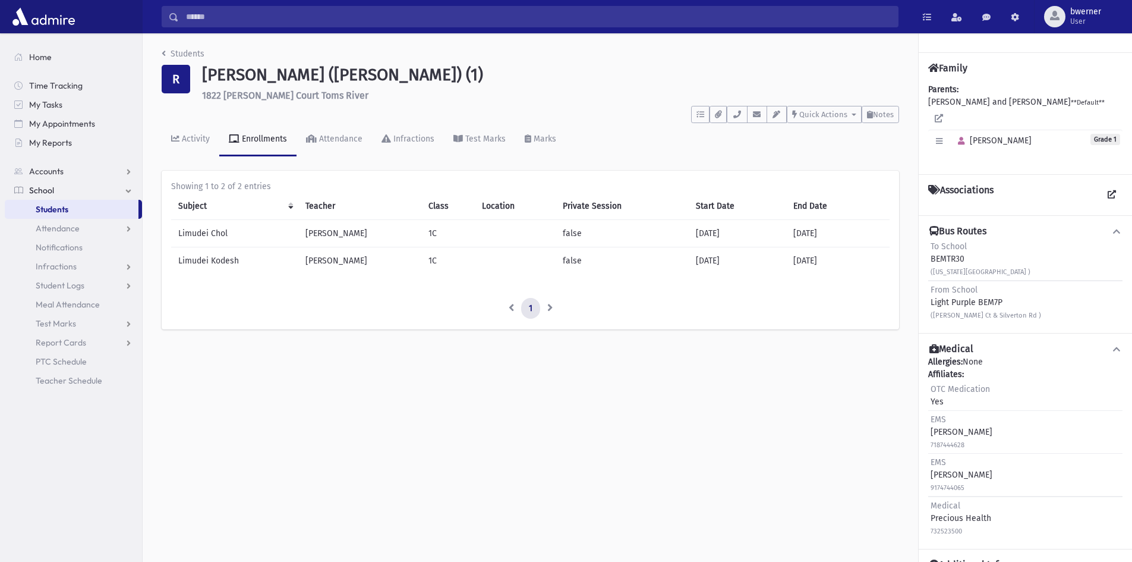 The image size is (1132, 562). I want to click on div: None, so click(1025, 447).